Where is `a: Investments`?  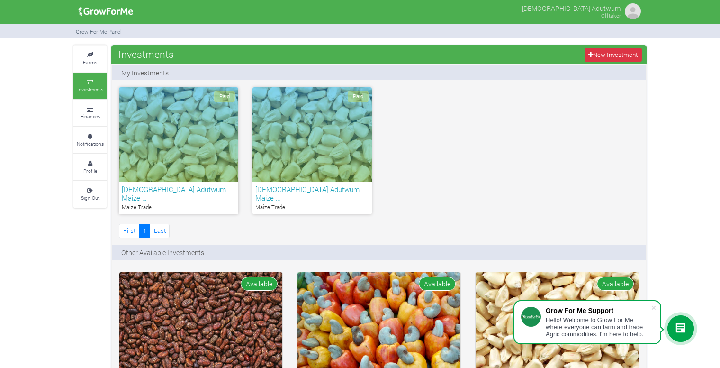
a: Investments is located at coordinates (90, 85).